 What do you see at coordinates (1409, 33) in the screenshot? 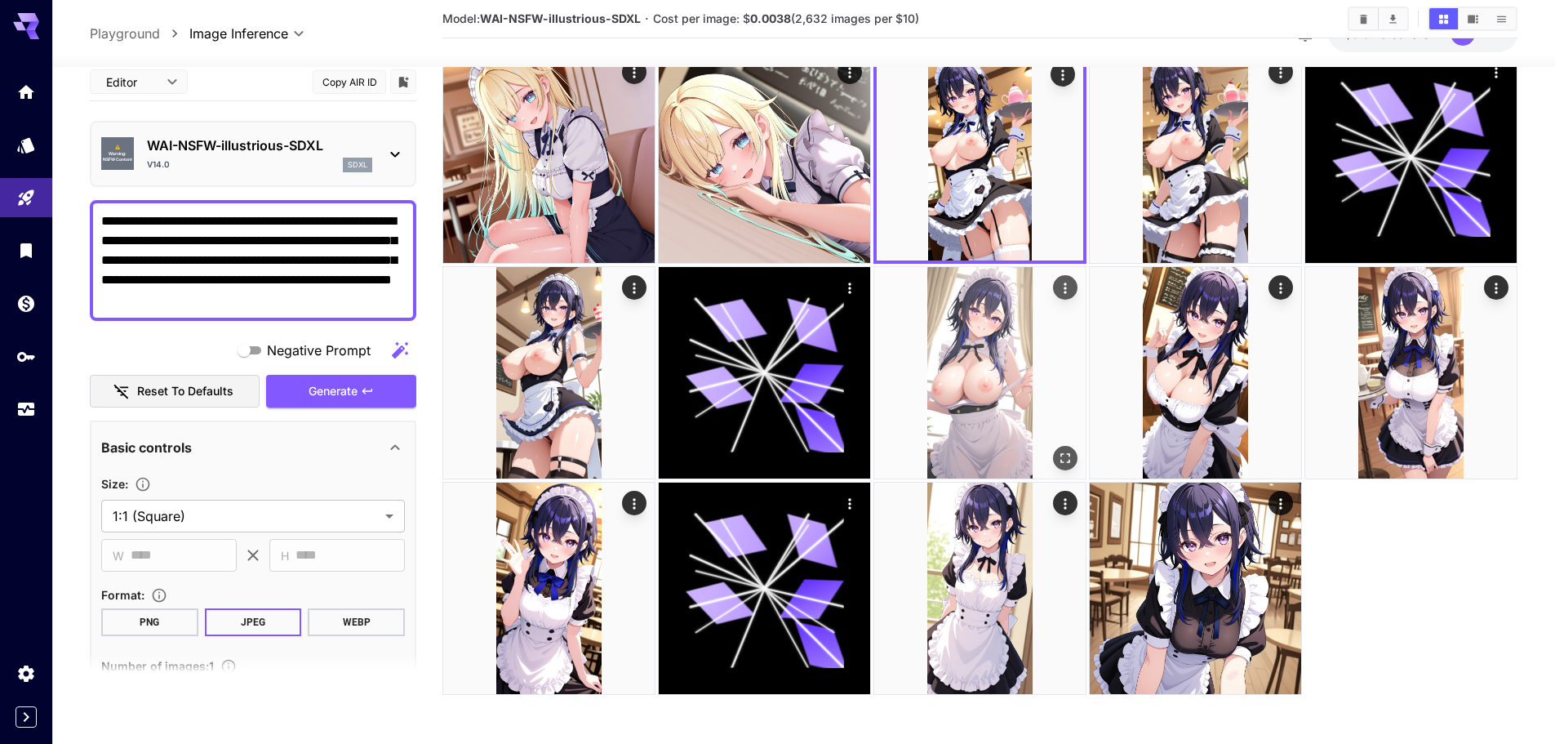
I see `span: credits left` at bounding box center [1409, 33].